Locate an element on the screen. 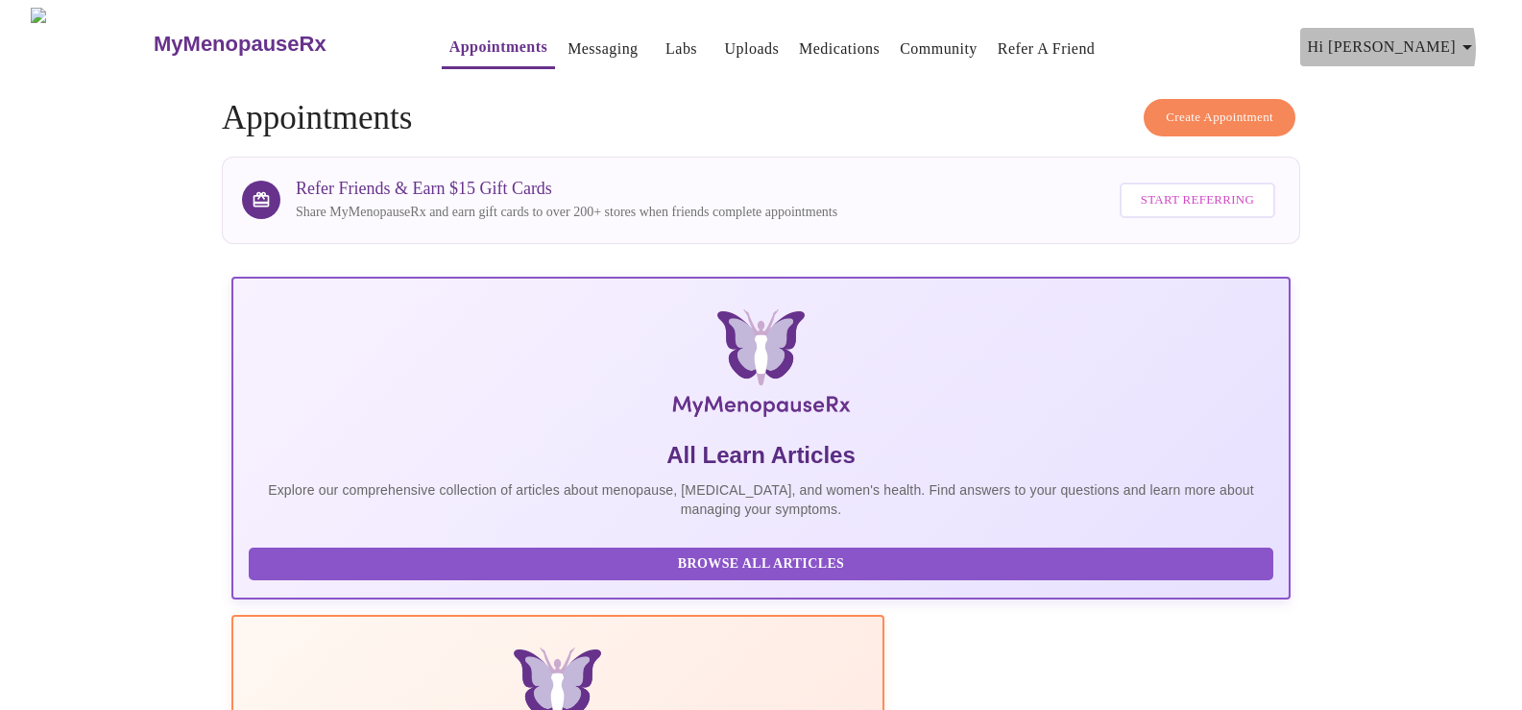  button: Medications is located at coordinates (839, 49).